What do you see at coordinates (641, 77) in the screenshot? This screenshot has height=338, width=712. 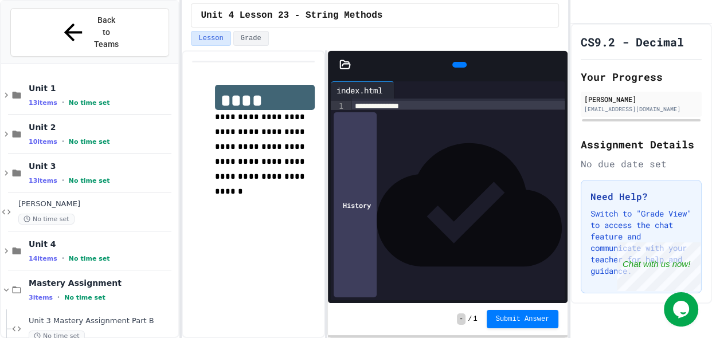 I see `h2: Your Progress` at bounding box center [641, 77].